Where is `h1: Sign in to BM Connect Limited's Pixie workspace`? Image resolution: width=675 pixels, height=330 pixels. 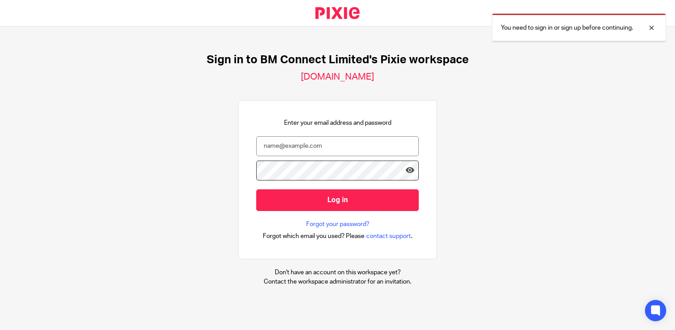 h1: Sign in to BM Connect Limited's Pixie workspace is located at coordinates (338, 60).